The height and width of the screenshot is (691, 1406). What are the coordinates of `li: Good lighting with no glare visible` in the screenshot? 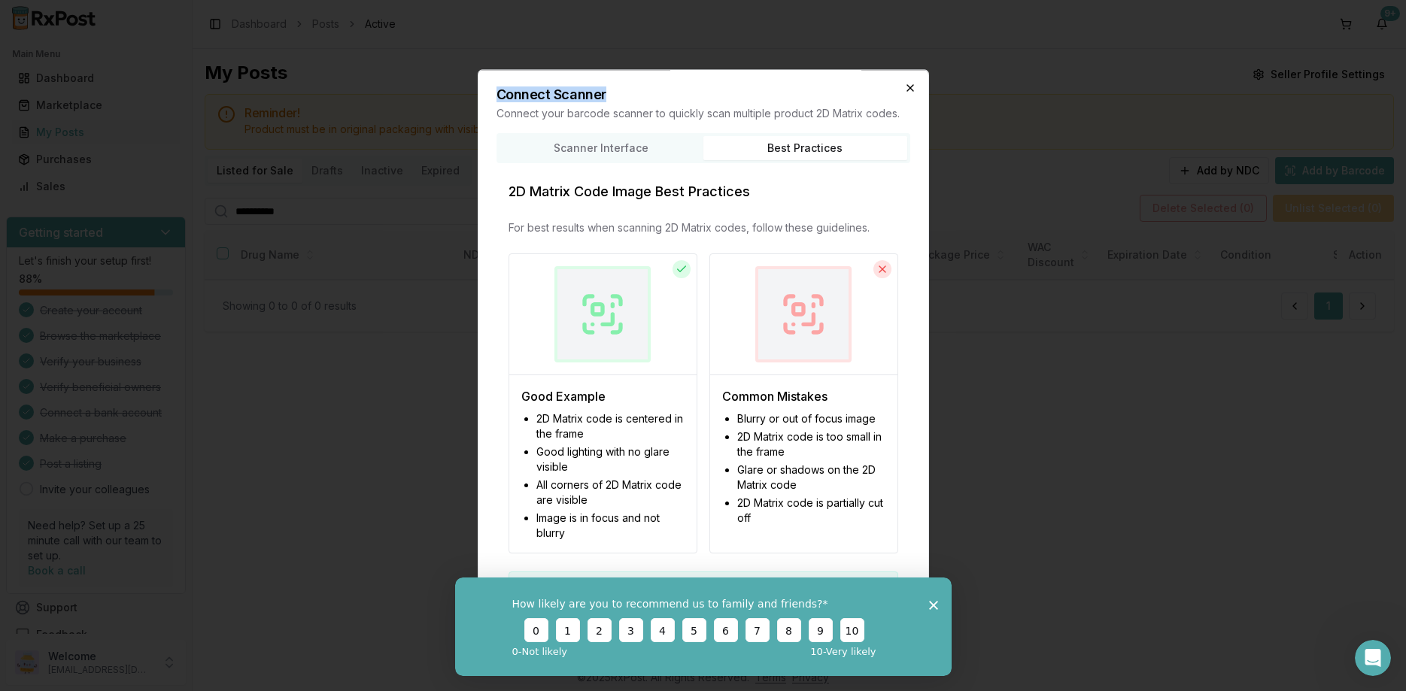 It's located at (610, 460).